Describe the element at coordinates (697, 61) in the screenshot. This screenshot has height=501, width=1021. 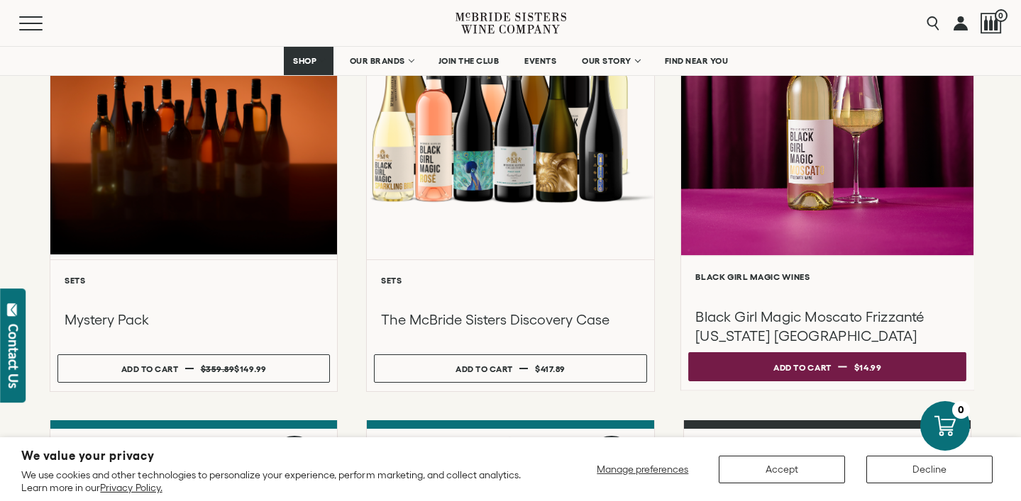
I see `a: FIND NEAR YOU` at that location.